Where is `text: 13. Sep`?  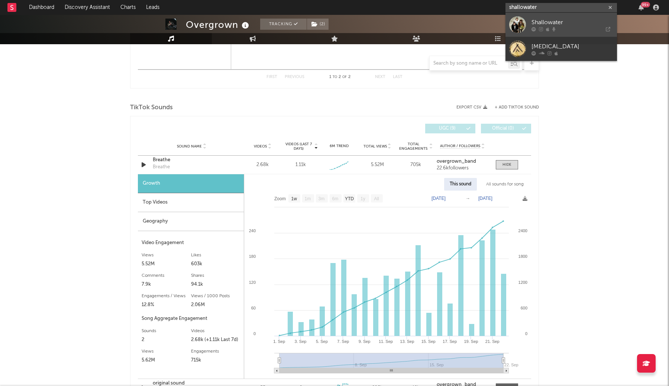 text: 13. Sep is located at coordinates (407, 341).